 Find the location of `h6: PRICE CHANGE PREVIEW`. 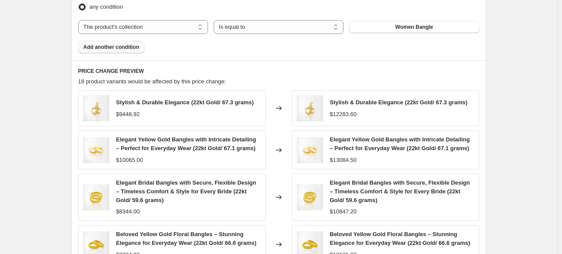

h6: PRICE CHANGE PREVIEW is located at coordinates (279, 71).